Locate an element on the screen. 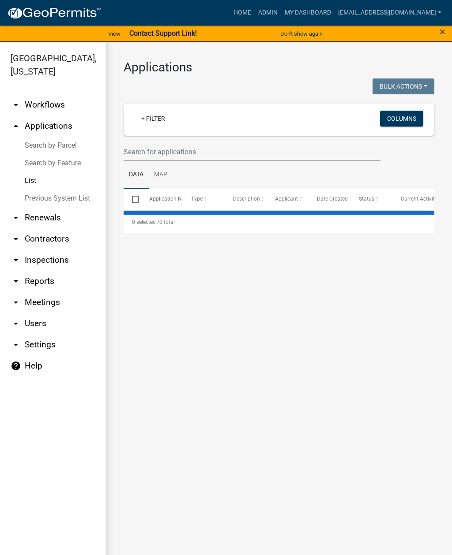 This screenshot has width=452, height=555. button: Close is located at coordinates (442, 32).